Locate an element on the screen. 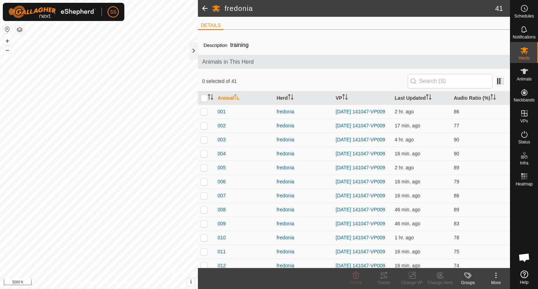  div: Change VP is located at coordinates (412, 283).